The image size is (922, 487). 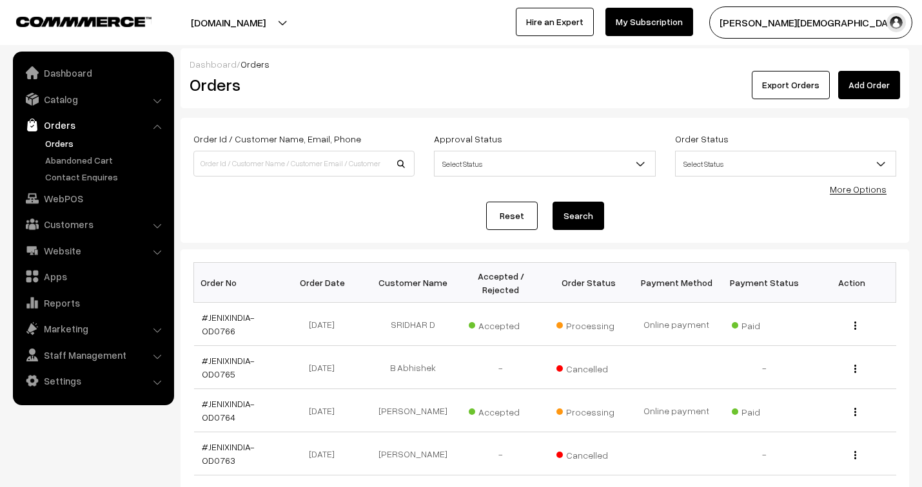 I want to click on span: Orders, so click(x=255, y=64).